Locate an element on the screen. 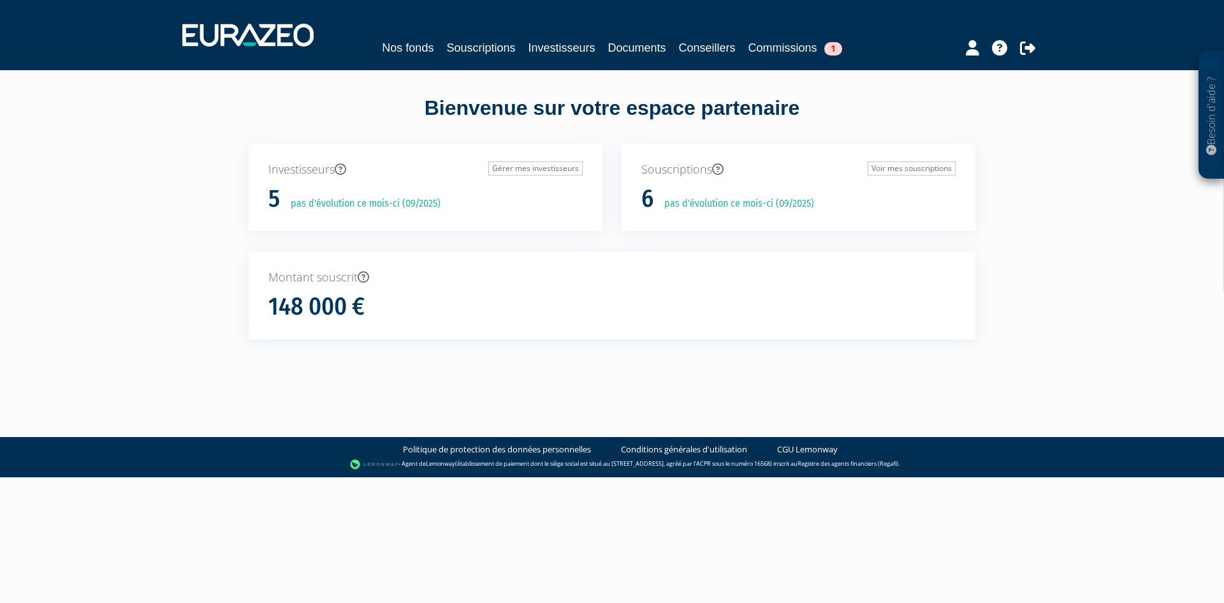 The width and height of the screenshot is (1224, 603). p: Montant souscrit is located at coordinates (612, 277).